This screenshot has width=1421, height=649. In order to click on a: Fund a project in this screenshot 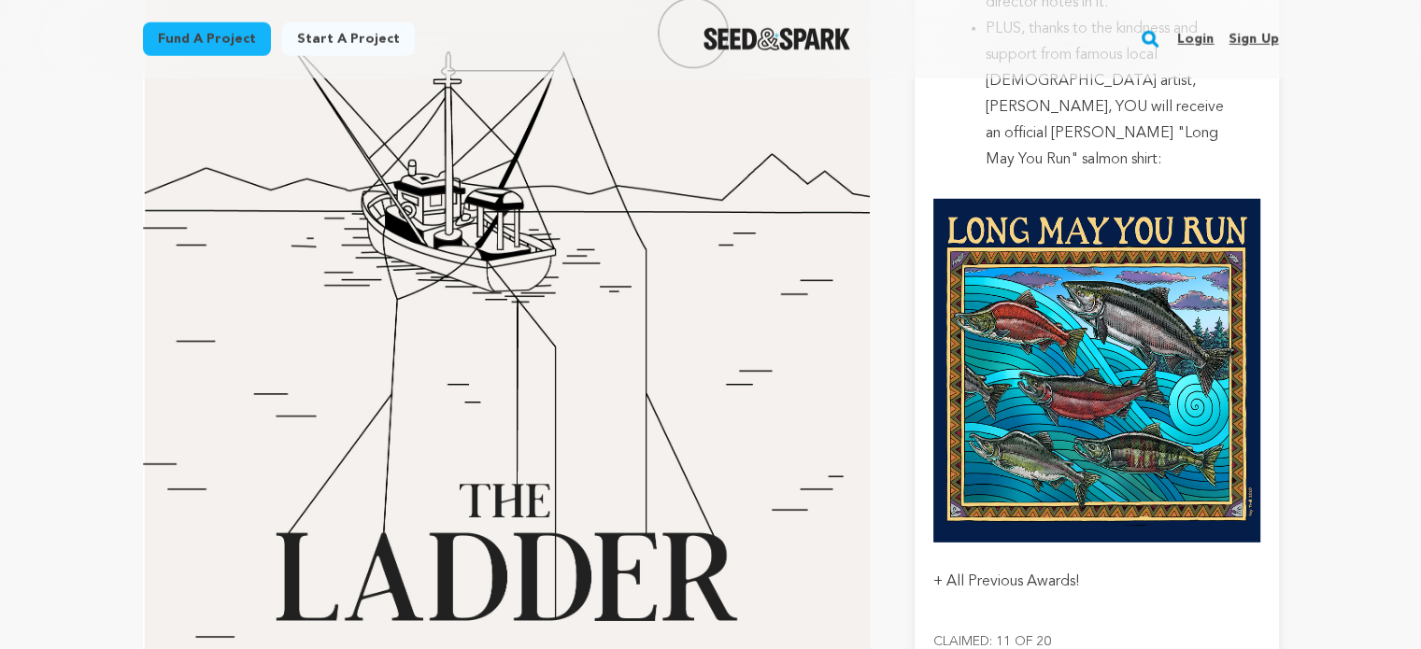, I will do `click(206, 39)`.